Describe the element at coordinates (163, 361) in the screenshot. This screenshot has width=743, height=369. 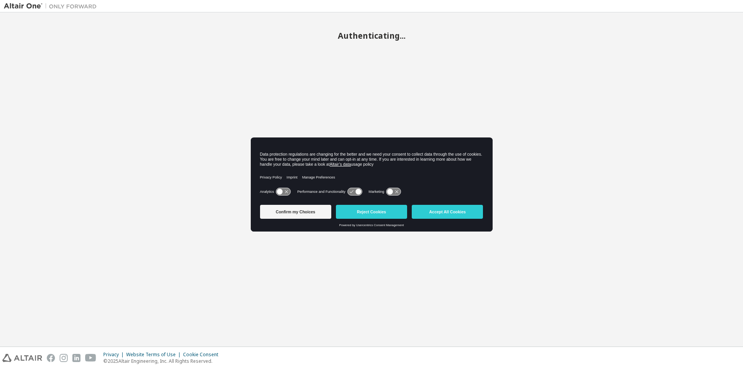
I see `p: © 2025 Altair Engineering, Inc. All Rights Reserved.` at that location.